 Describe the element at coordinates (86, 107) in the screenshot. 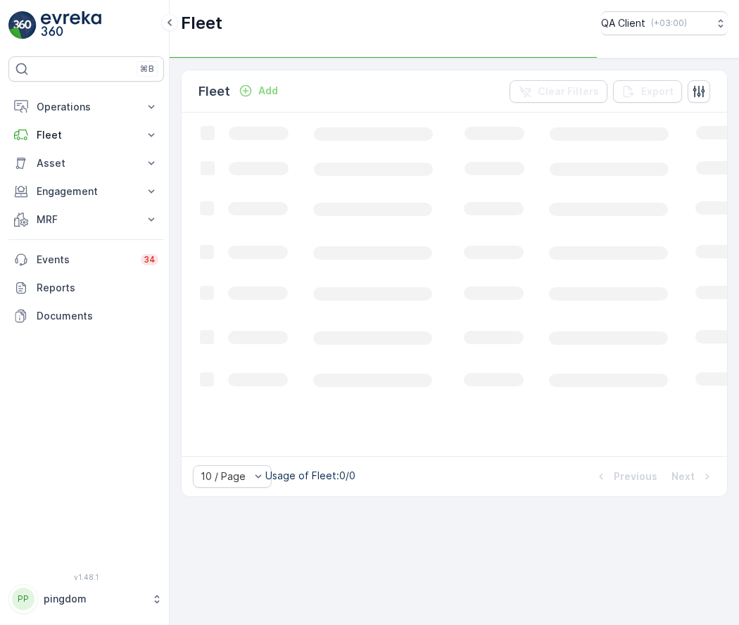

I see `p: Operations` at that location.